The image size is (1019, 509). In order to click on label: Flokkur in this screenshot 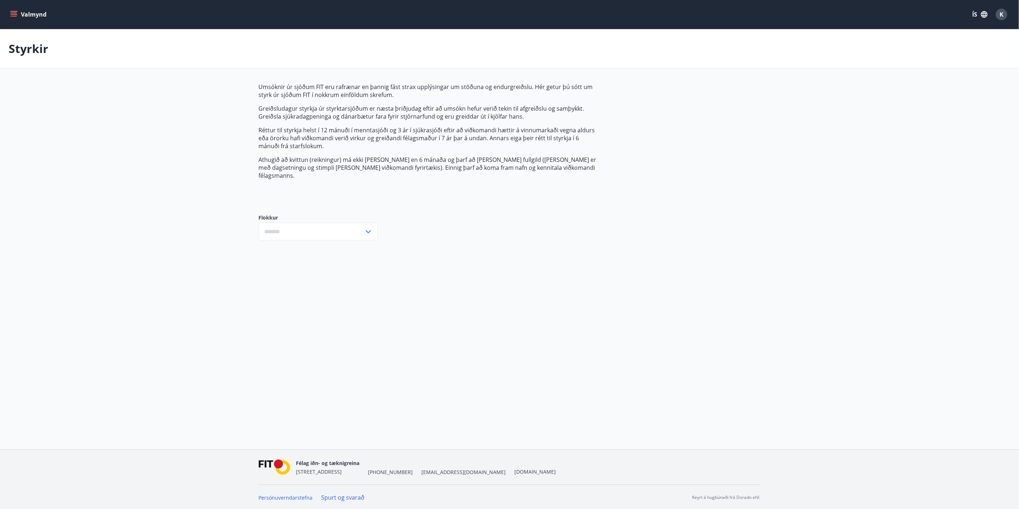, I will do `click(318, 218)`.